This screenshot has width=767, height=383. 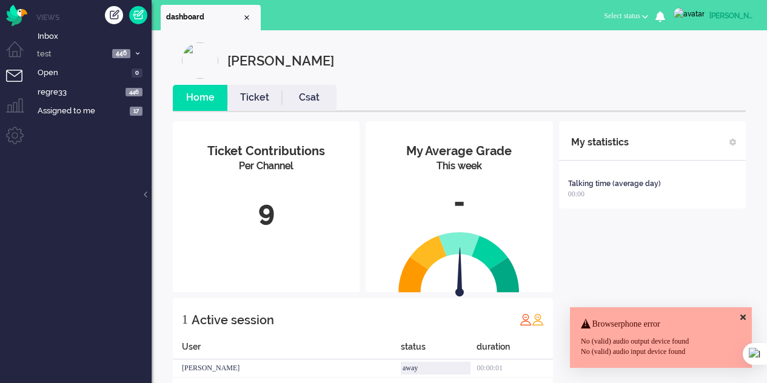 What do you see at coordinates (200, 98) in the screenshot?
I see `li: Home` at bounding box center [200, 98].